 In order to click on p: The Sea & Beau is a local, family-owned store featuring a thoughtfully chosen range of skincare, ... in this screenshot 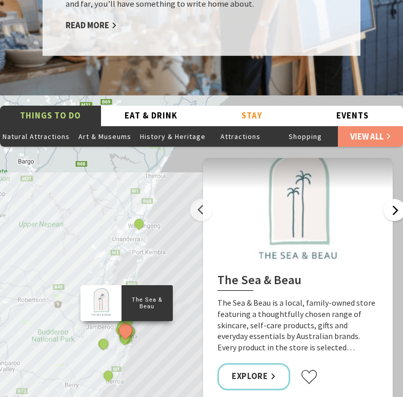, I will do `click(298, 325)`.